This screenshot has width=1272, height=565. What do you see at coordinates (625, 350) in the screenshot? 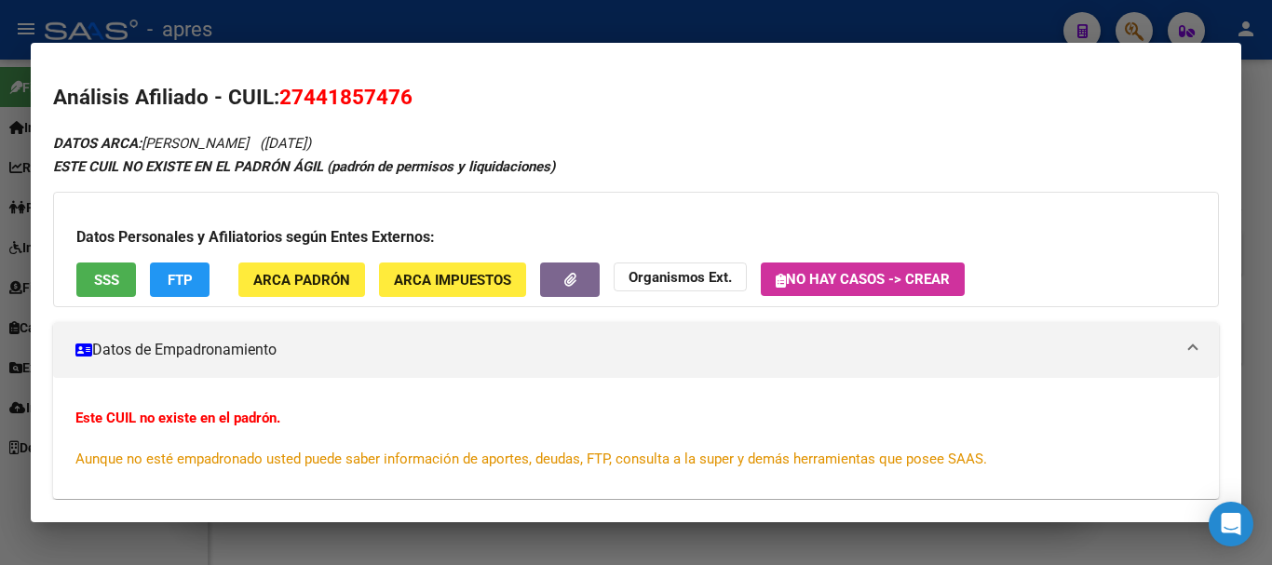
I see `mat-panel-title: Datos de Empadronamiento` at bounding box center [625, 350].